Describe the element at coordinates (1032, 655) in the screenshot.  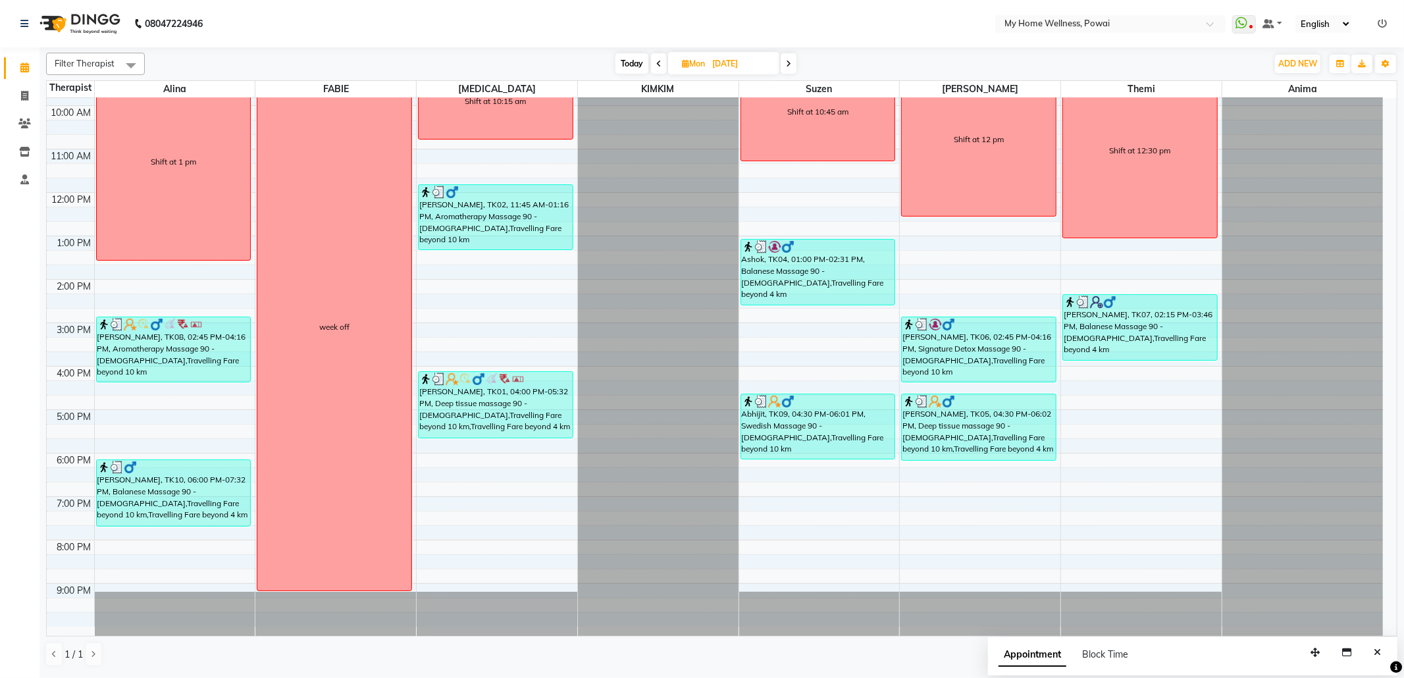
I see `span: Appointment` at that location.